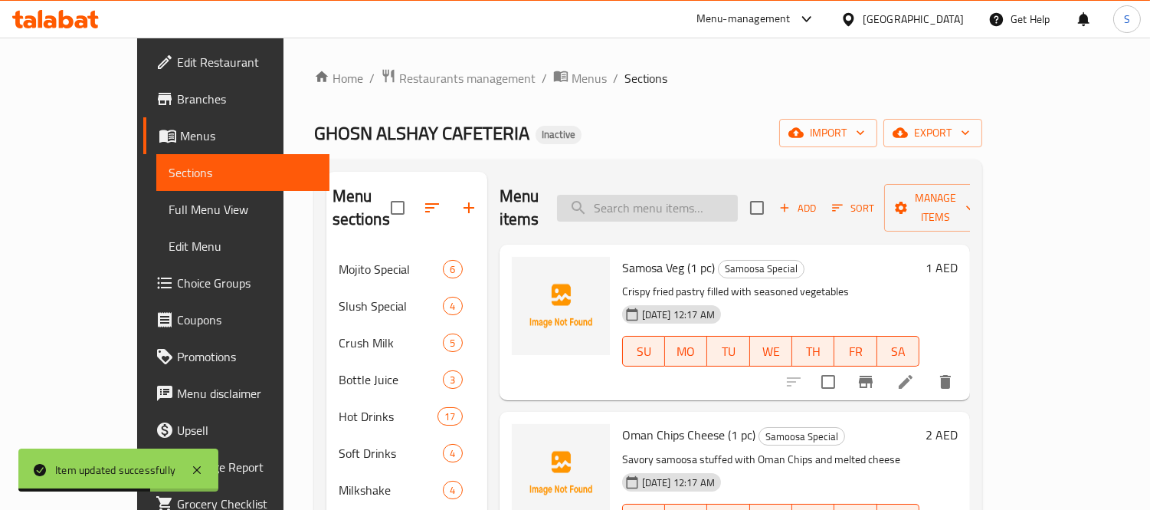 The height and width of the screenshot is (510, 1150). What do you see at coordinates (391, 306) in the screenshot?
I see `span: Slush Special` at bounding box center [391, 306].